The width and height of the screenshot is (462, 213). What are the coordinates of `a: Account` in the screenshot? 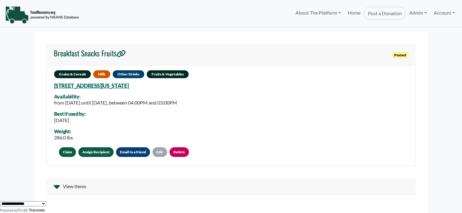 It's located at (444, 13).